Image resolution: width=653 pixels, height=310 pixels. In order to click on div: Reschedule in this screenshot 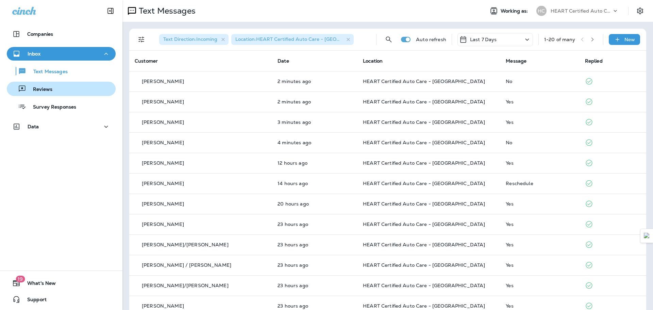, I will do `click(539, 183)`.